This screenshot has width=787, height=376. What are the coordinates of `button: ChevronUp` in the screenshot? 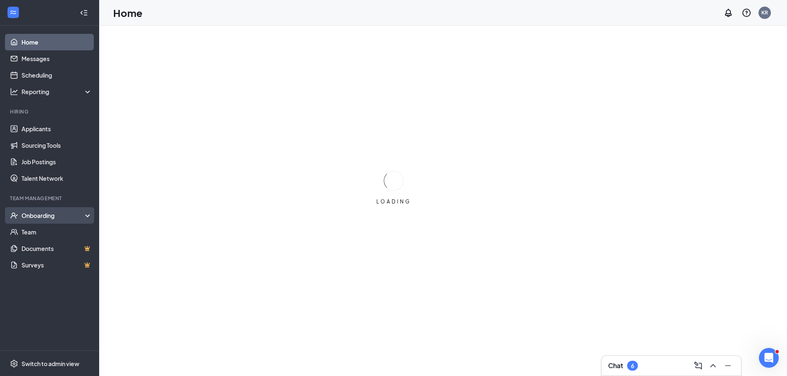 It's located at (713, 366).